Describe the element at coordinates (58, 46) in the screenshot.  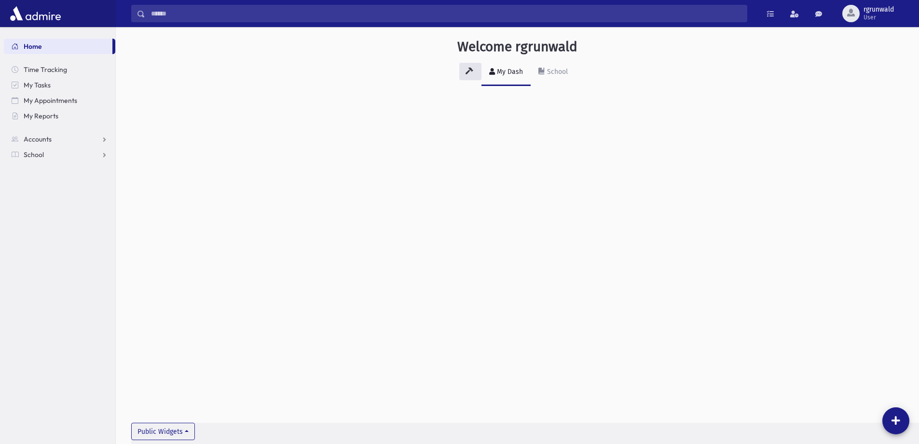
I see `a: Home` at that location.